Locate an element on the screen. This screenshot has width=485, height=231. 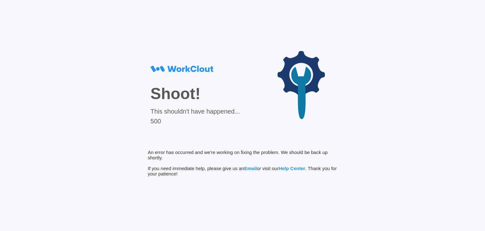
span: Help Center is located at coordinates (292, 168).